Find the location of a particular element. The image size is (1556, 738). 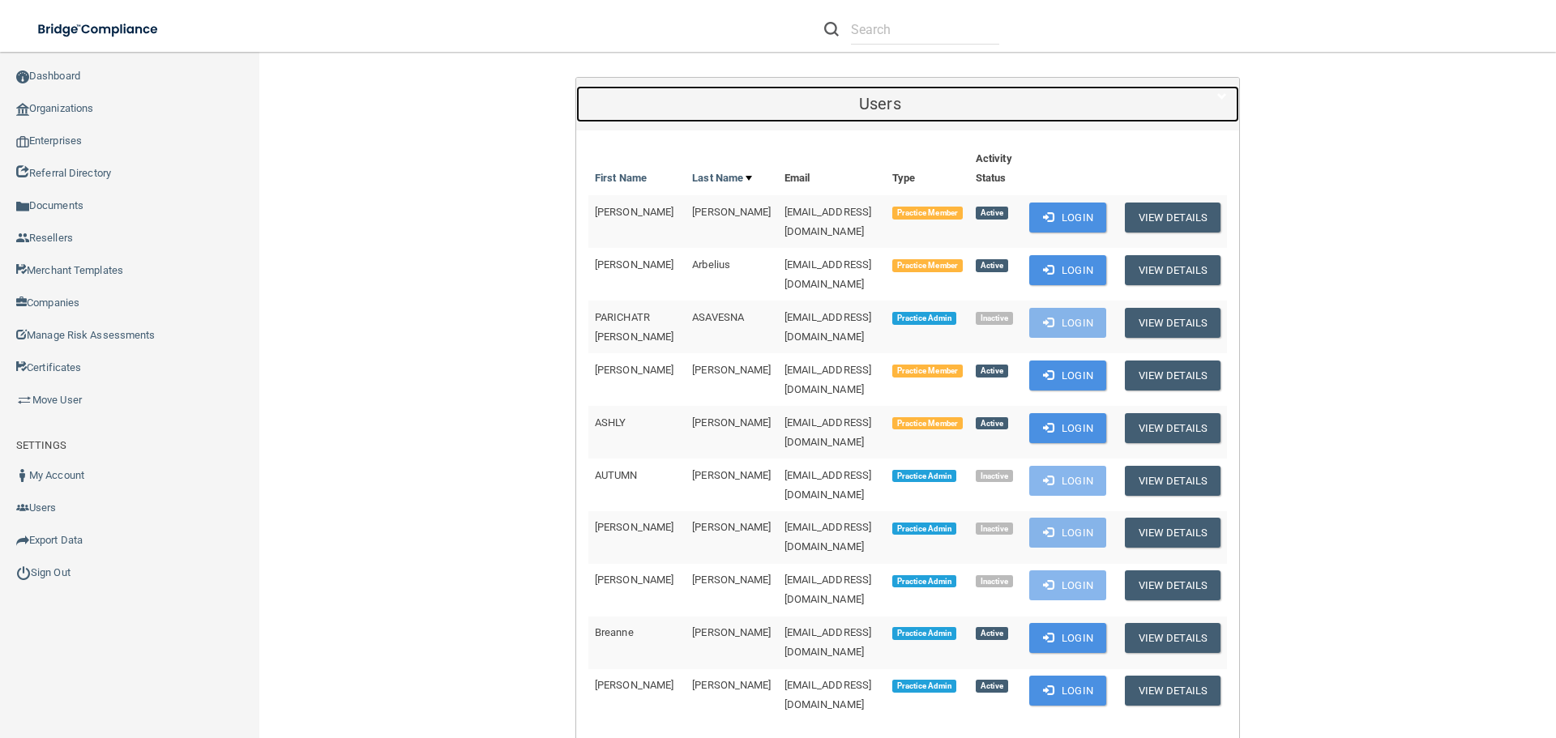

a: First Name is located at coordinates (621, 178).